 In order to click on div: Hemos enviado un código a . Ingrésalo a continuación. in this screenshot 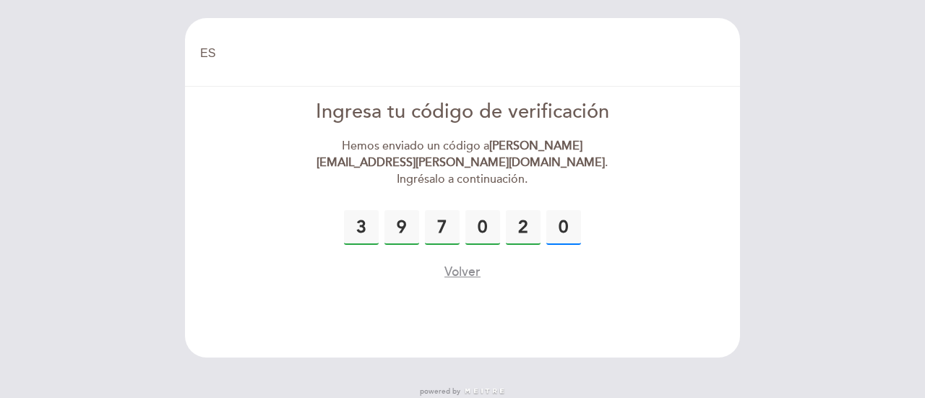, I will do `click(463, 163)`.